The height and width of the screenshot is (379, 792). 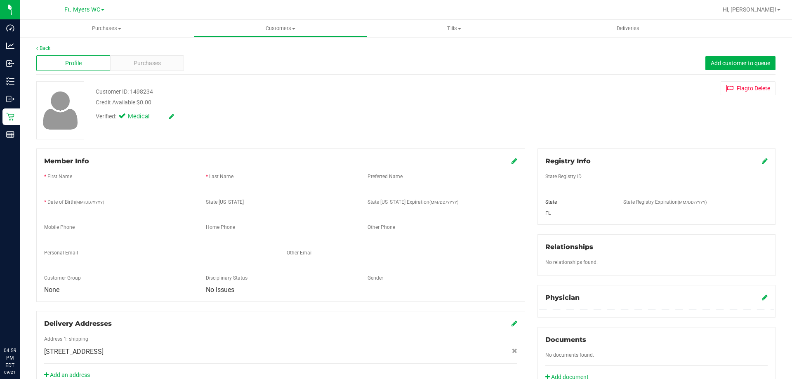 What do you see at coordinates (10, 135) in the screenshot?
I see `inline-svg: Reports` at bounding box center [10, 135].